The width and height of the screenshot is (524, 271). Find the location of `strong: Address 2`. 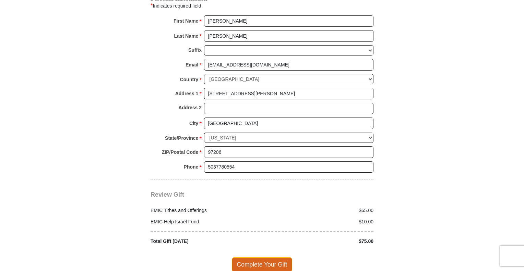

strong: Address 2 is located at coordinates (190, 108).